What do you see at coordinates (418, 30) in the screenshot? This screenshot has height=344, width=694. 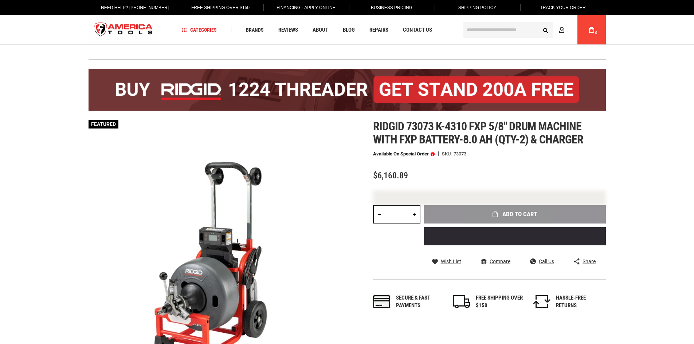 I see `a: Contact Us` at bounding box center [418, 30].